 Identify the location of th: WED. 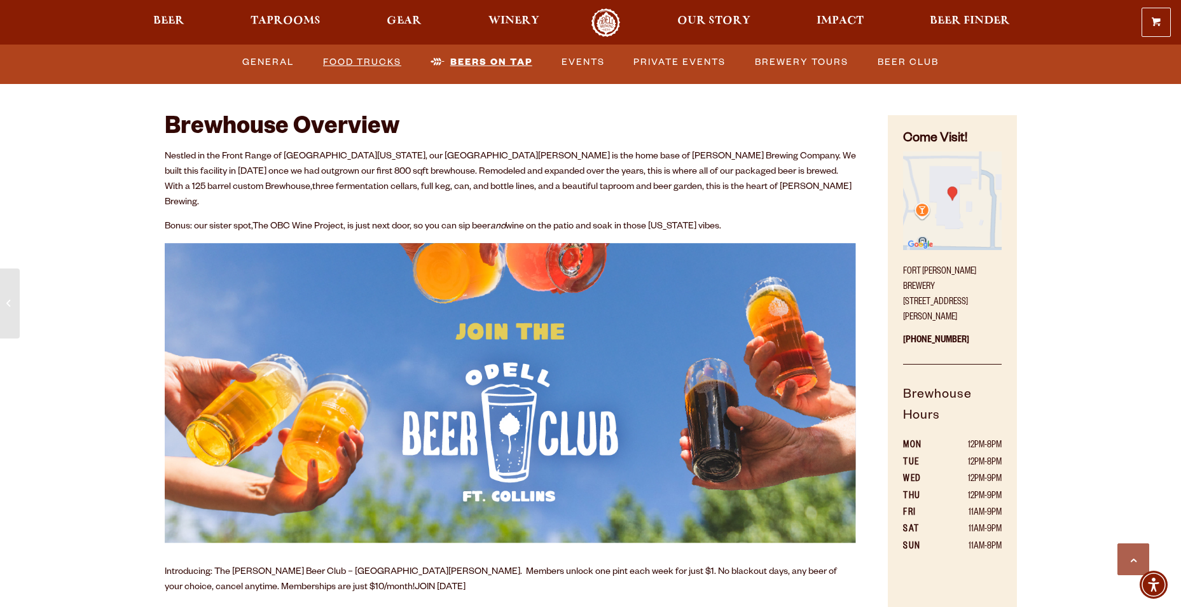
(921, 480).